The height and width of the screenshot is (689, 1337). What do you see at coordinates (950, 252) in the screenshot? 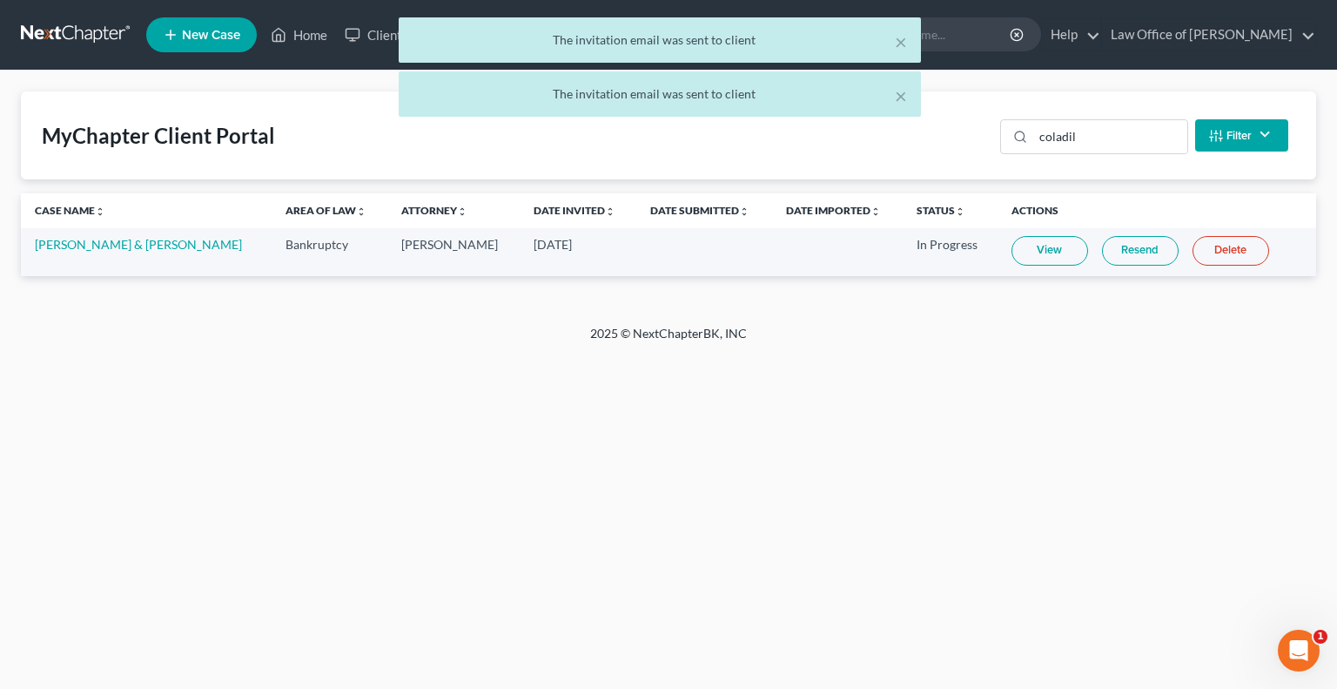
I see `td: In Progress` at bounding box center [950, 252].